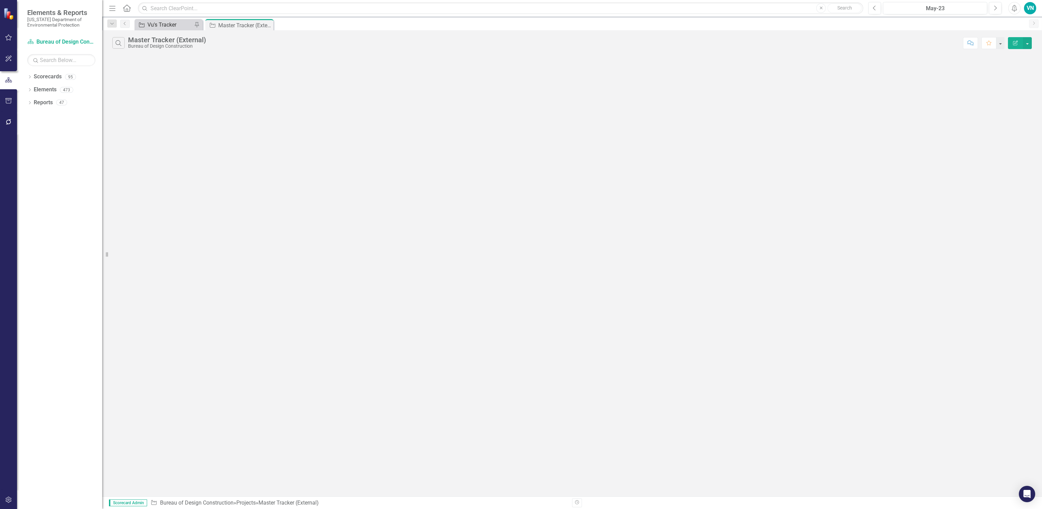 Image resolution: width=1042 pixels, height=509 pixels. Describe the element at coordinates (935, 9) in the screenshot. I see `div: May-23` at that location.